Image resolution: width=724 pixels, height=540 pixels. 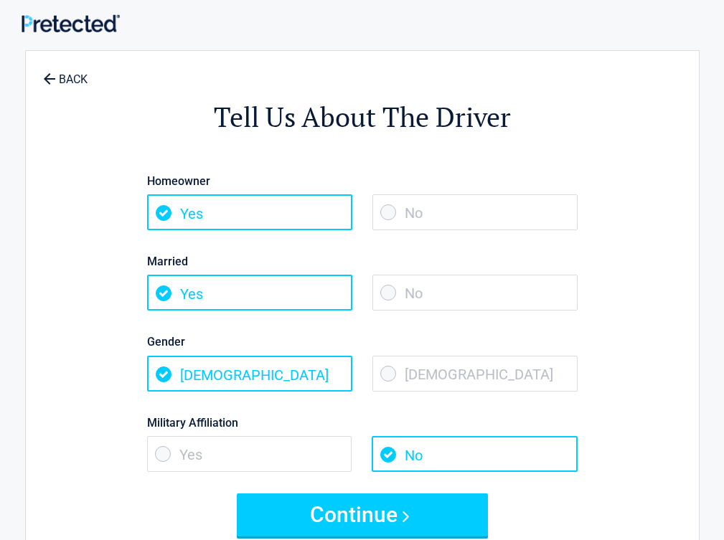 What do you see at coordinates (70, 23) in the screenshot?
I see `img: Main Logo` at bounding box center [70, 23].